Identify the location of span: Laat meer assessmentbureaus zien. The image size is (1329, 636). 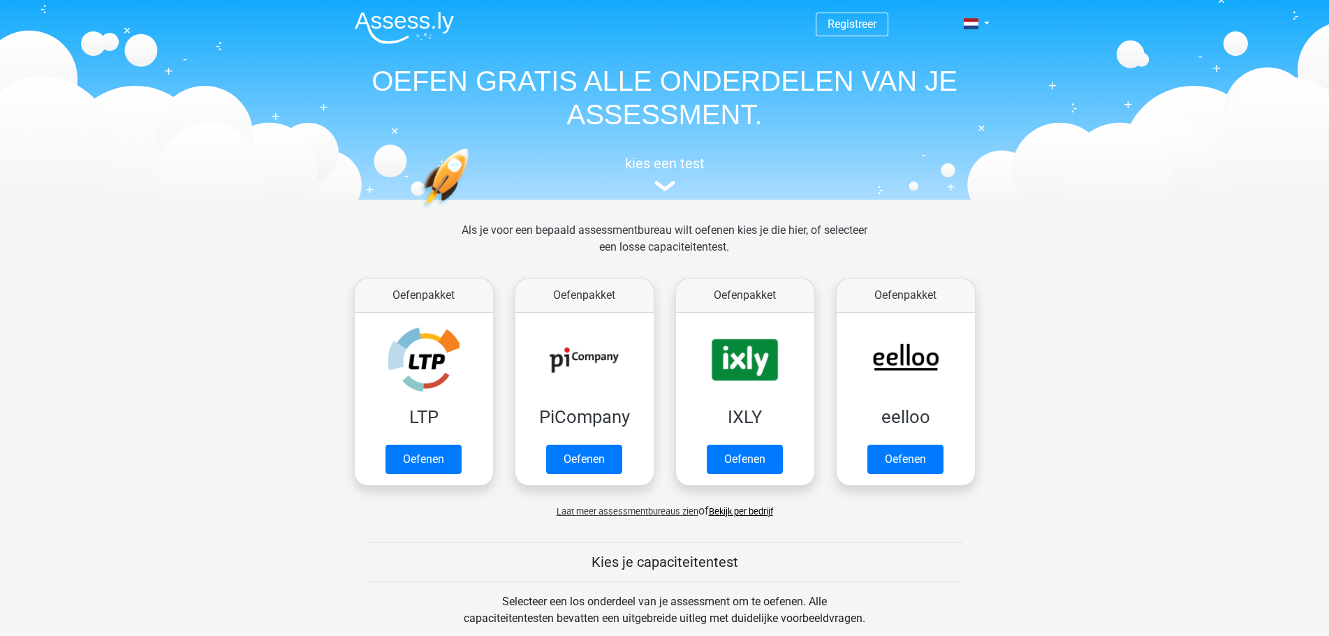
(627, 511).